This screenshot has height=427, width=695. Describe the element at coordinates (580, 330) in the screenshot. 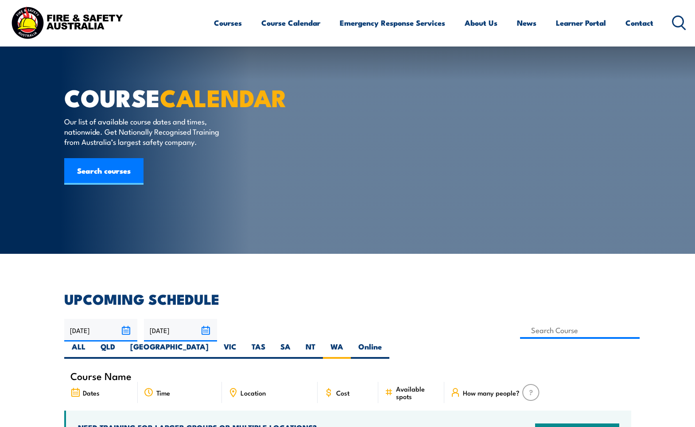

I see `input: Search Course` at that location.